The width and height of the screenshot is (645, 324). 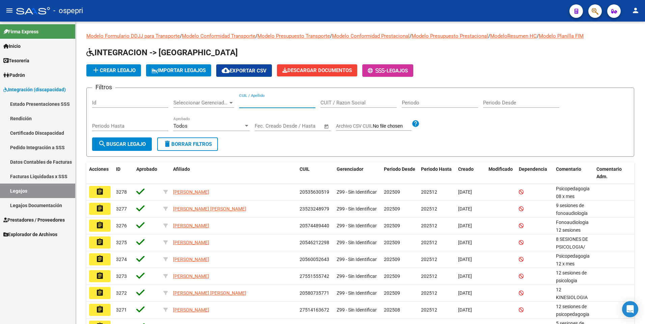 I want to click on span: Seleccionar Gerenciador, so click(x=201, y=103).